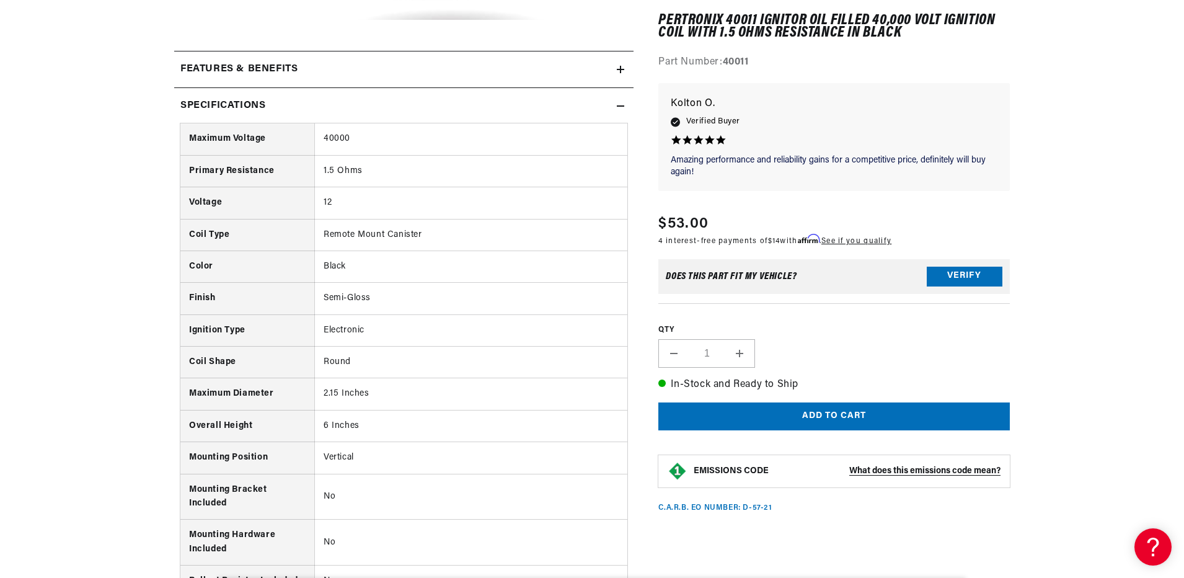  Describe the element at coordinates (677, 471) in the screenshot. I see `img: Emissions code` at that location.